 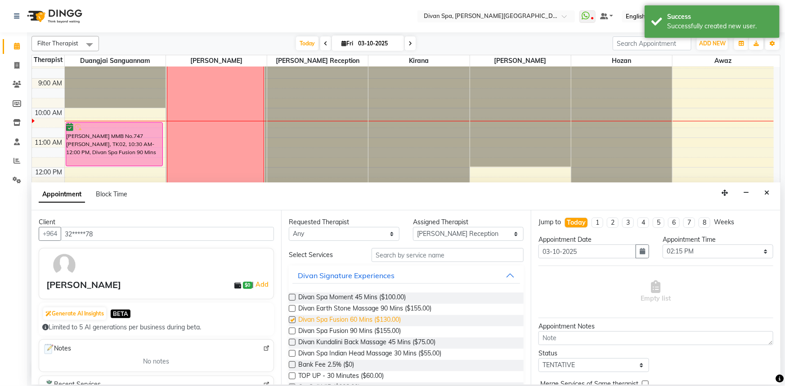 What do you see at coordinates (674, 223) in the screenshot?
I see `li: 6` at bounding box center [674, 223].